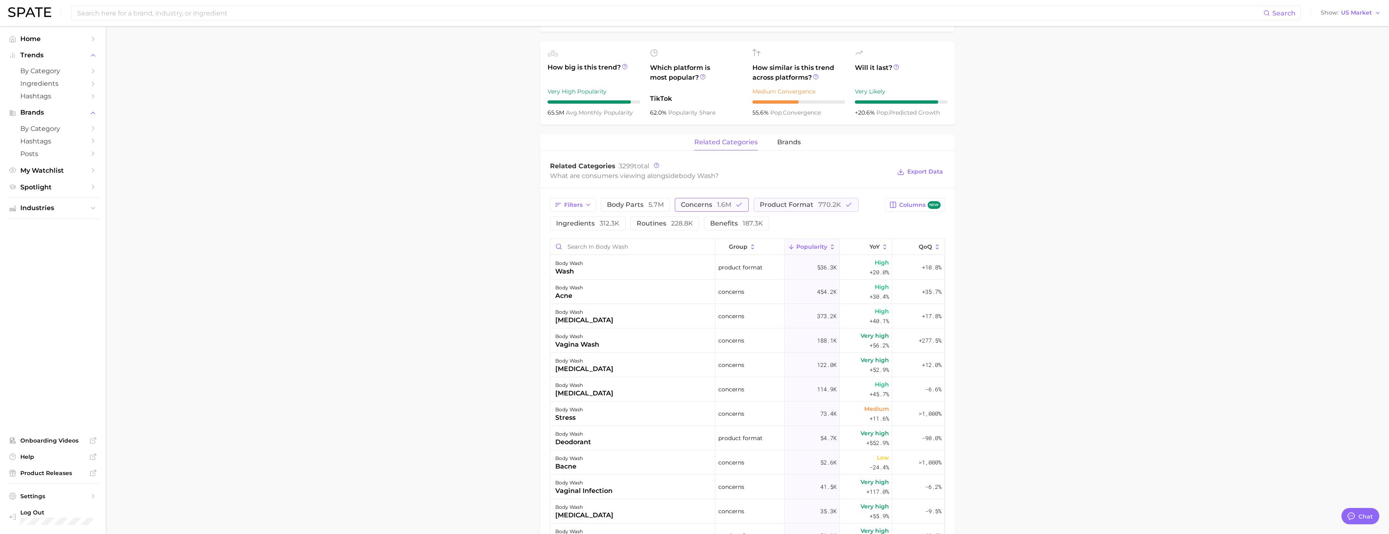 The width and height of the screenshot is (1389, 534). What do you see at coordinates (880, 370) in the screenshot?
I see `span: +52.9%` at bounding box center [880, 370].